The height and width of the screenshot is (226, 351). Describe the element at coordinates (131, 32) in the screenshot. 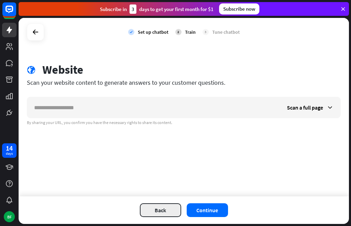

I see `i: check` at that location.